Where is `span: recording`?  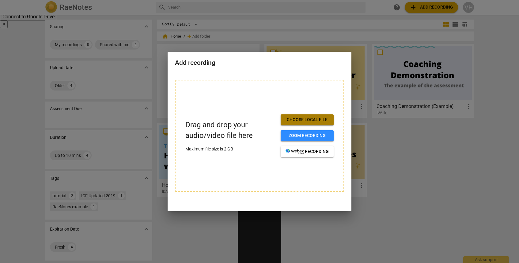 span: recording is located at coordinates (307, 152).